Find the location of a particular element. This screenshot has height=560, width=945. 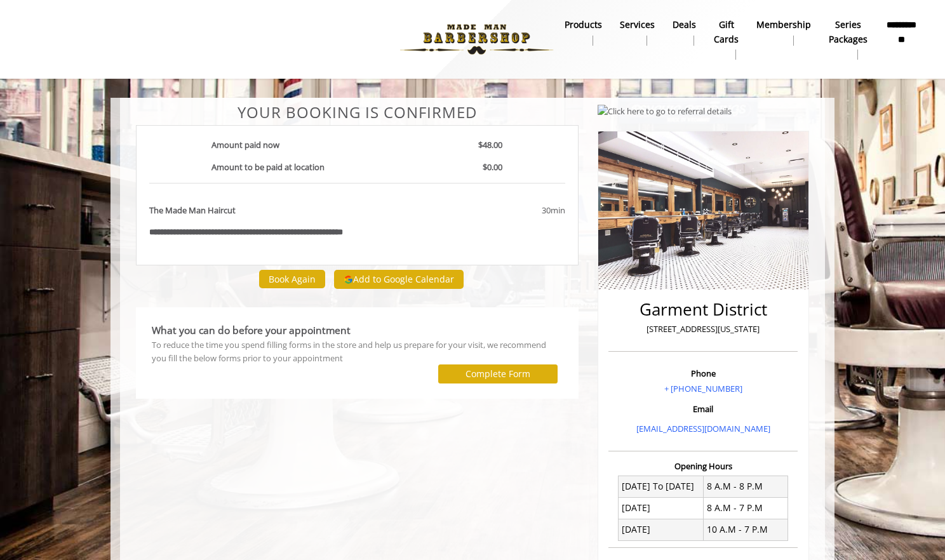

b: Services is located at coordinates (637, 25).